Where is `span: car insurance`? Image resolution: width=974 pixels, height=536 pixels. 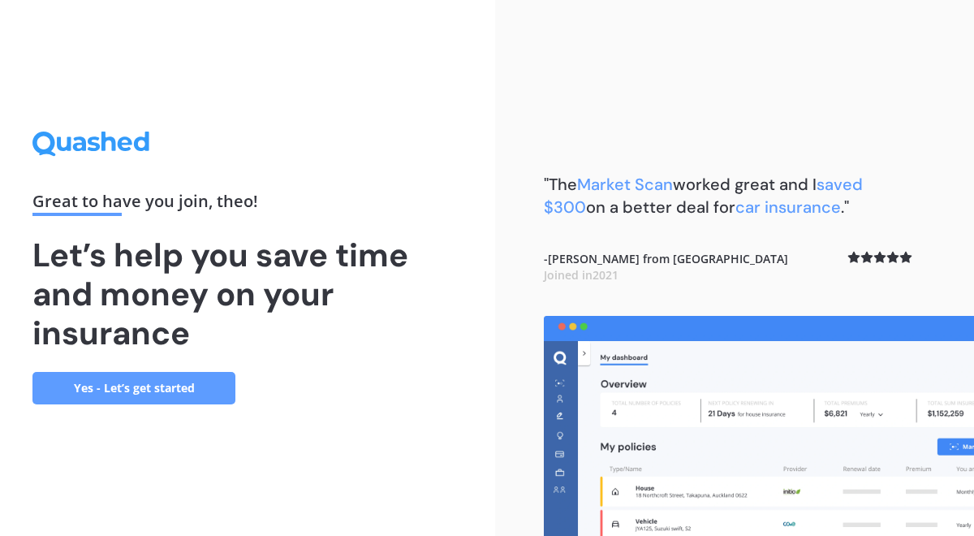
span: car insurance is located at coordinates (788, 207).